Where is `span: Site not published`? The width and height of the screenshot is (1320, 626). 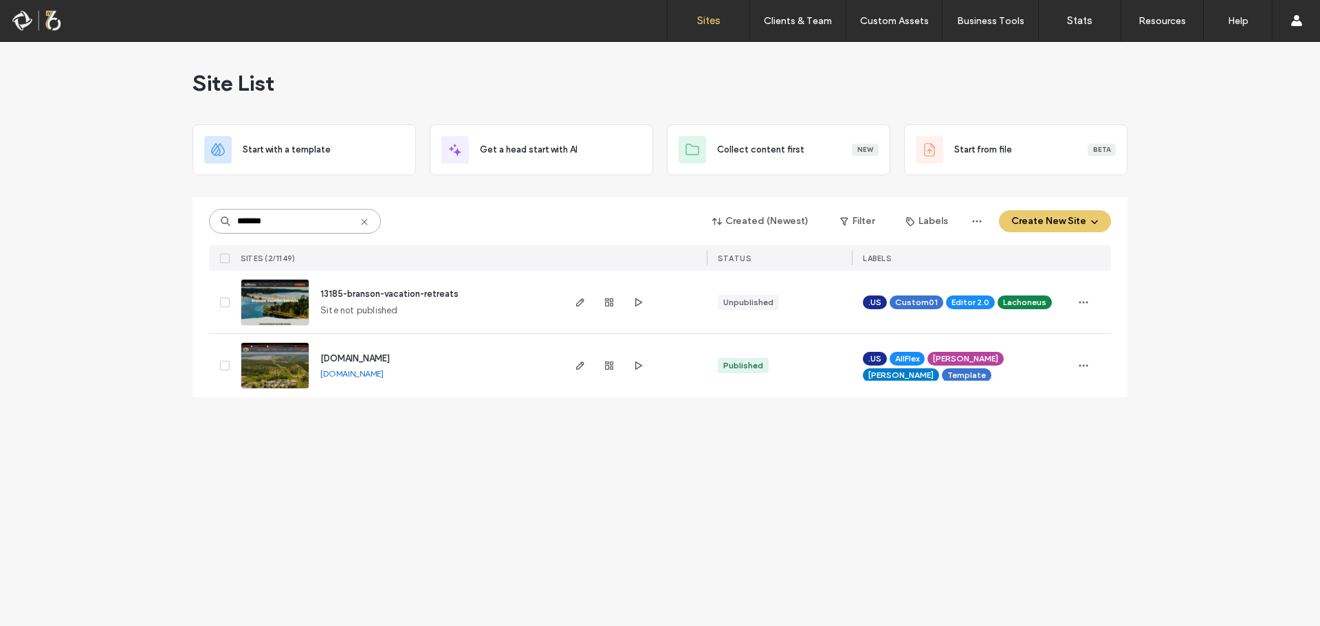
span: Site not published is located at coordinates (359, 311).